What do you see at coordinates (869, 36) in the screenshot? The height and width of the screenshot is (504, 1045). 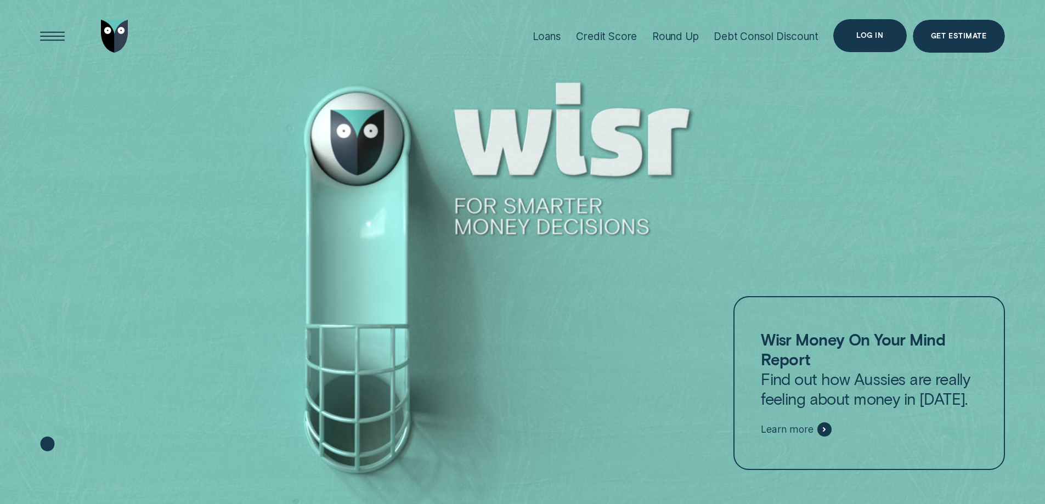 I see `div: Log in` at bounding box center [869, 36].